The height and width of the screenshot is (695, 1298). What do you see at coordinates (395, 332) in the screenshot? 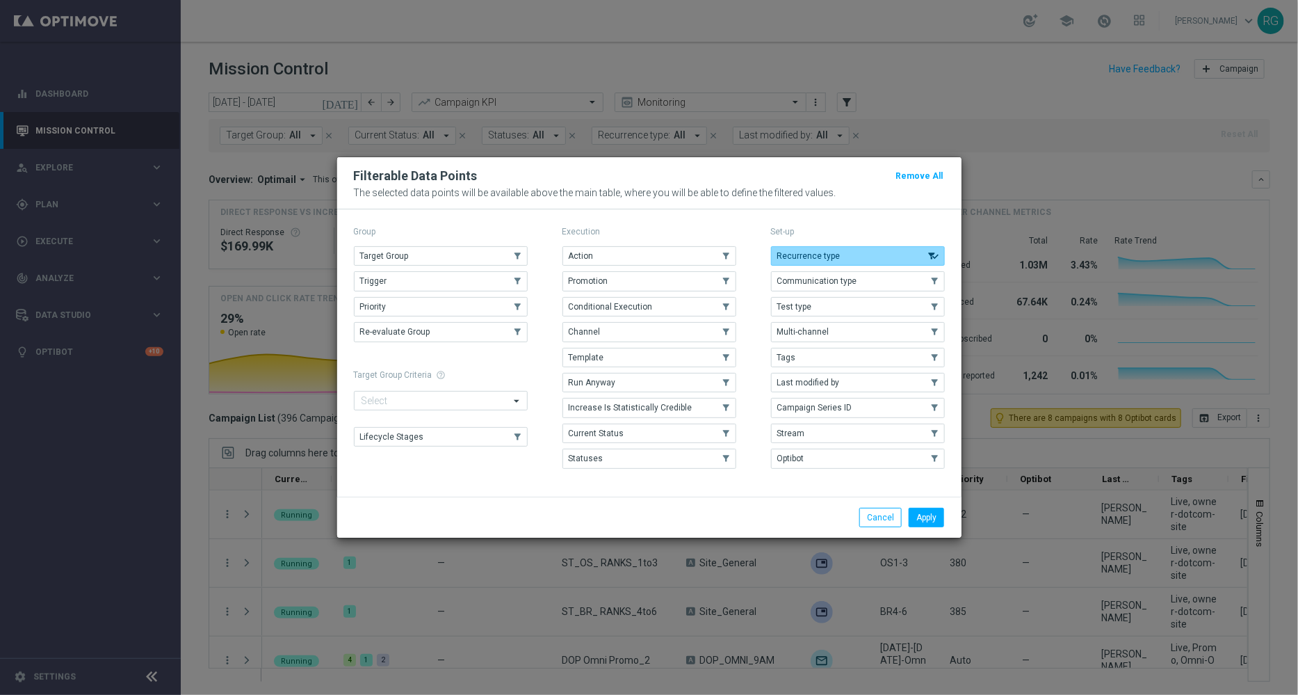
I see `span: Re-evaluate Group` at bounding box center [395, 332].